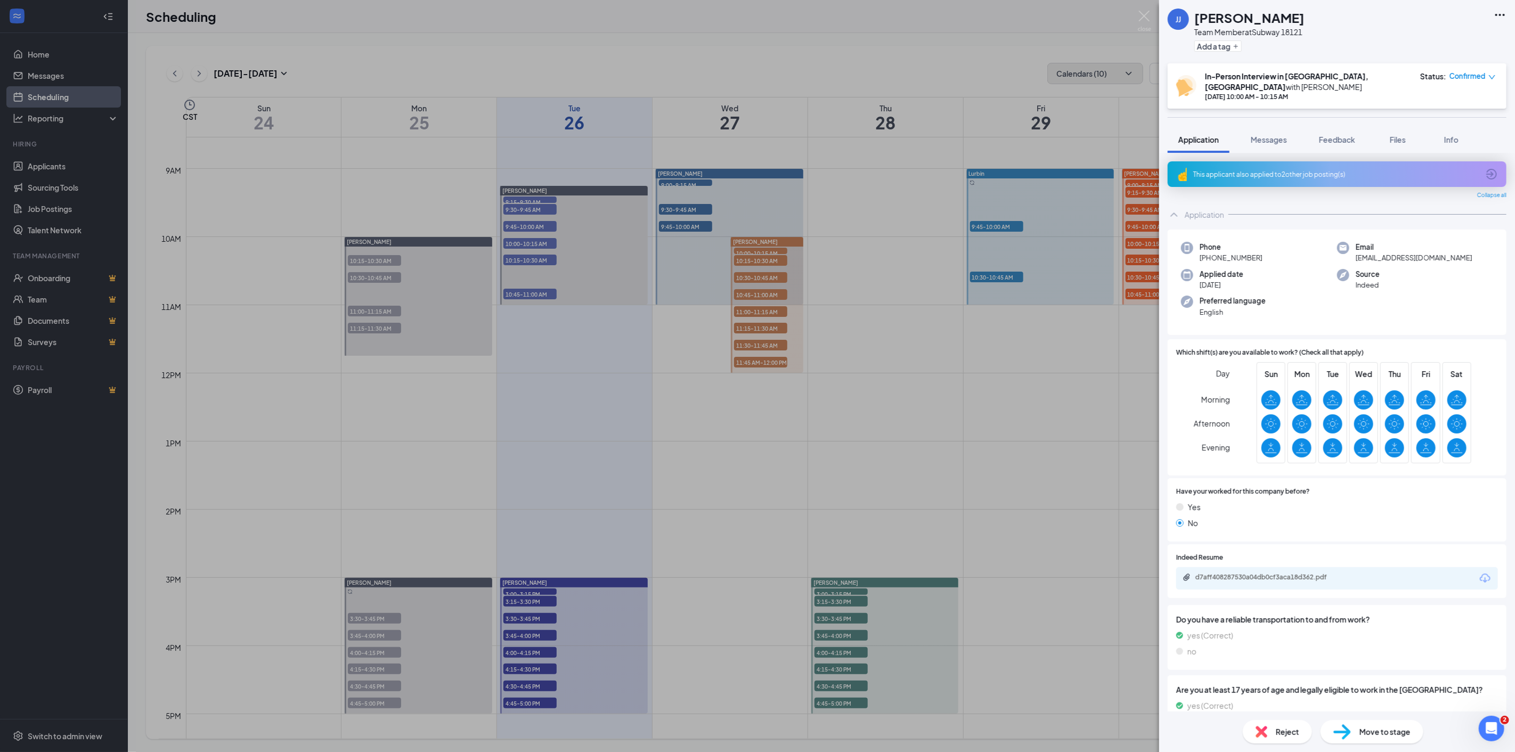  What do you see at coordinates (1242, 492) in the screenshot?
I see `span: Have your worked for this company before?` at bounding box center [1242, 492].